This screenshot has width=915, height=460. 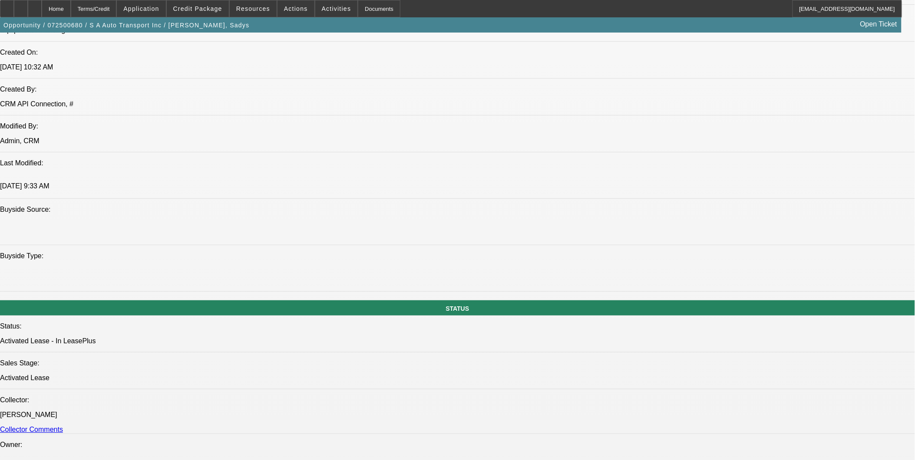 I want to click on button: Activities, so click(x=337, y=9).